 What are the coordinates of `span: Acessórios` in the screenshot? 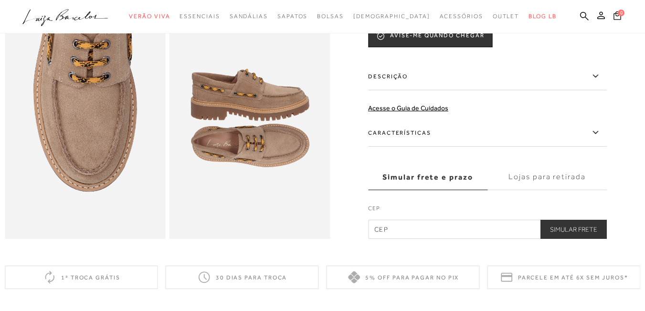 It's located at (461, 16).